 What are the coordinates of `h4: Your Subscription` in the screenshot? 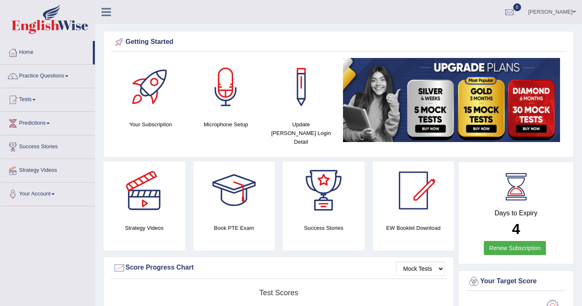 It's located at (151, 124).